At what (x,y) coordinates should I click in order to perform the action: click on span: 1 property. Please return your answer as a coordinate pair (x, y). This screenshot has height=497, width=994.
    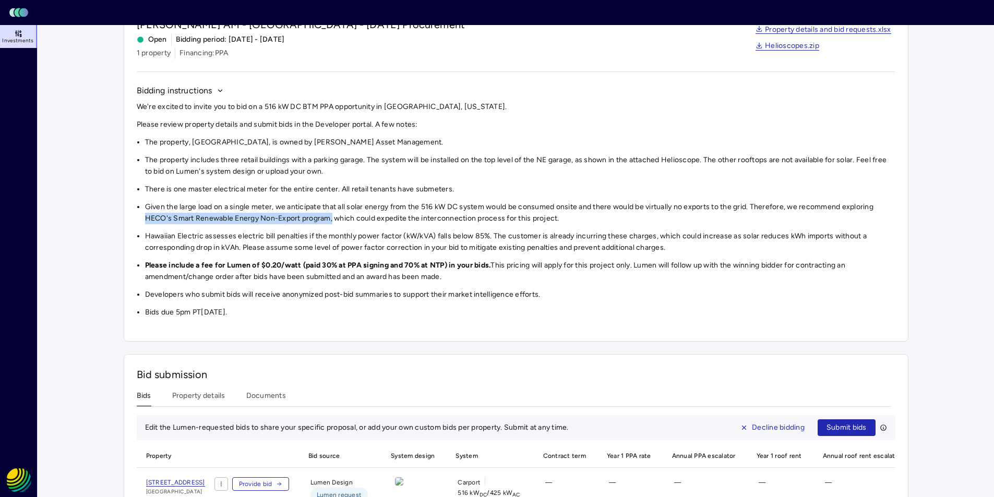
    Looking at the image, I should click on (154, 53).